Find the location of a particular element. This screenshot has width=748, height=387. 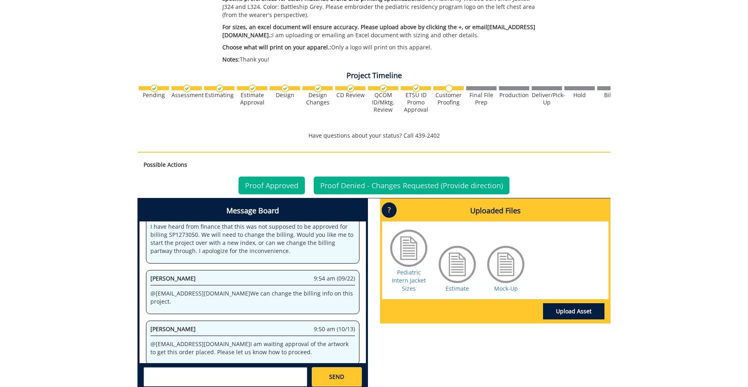

p: Have questions about your status? Call 439-2402 is located at coordinates (374, 135).